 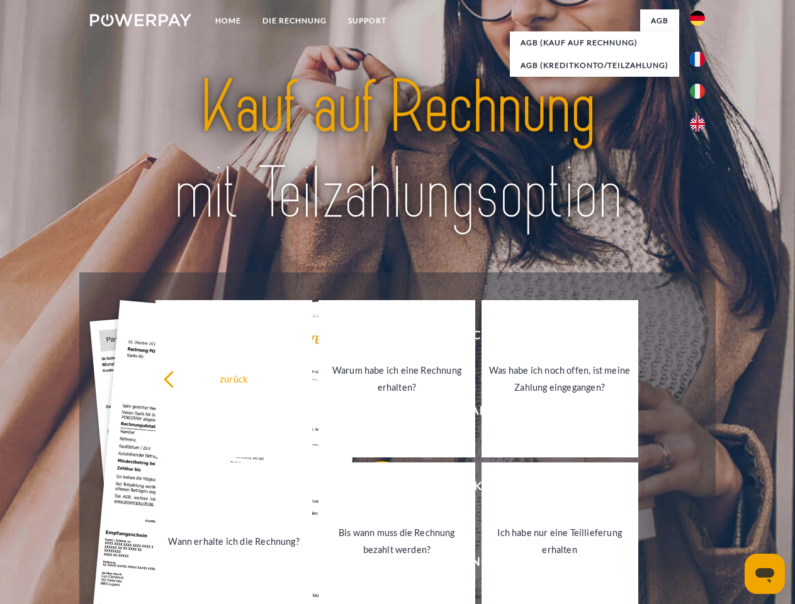 What do you see at coordinates (559, 379) in the screenshot?
I see `a: Was habe ich noch offen, ist meine Zahlung eingegangen?` at bounding box center [559, 379].